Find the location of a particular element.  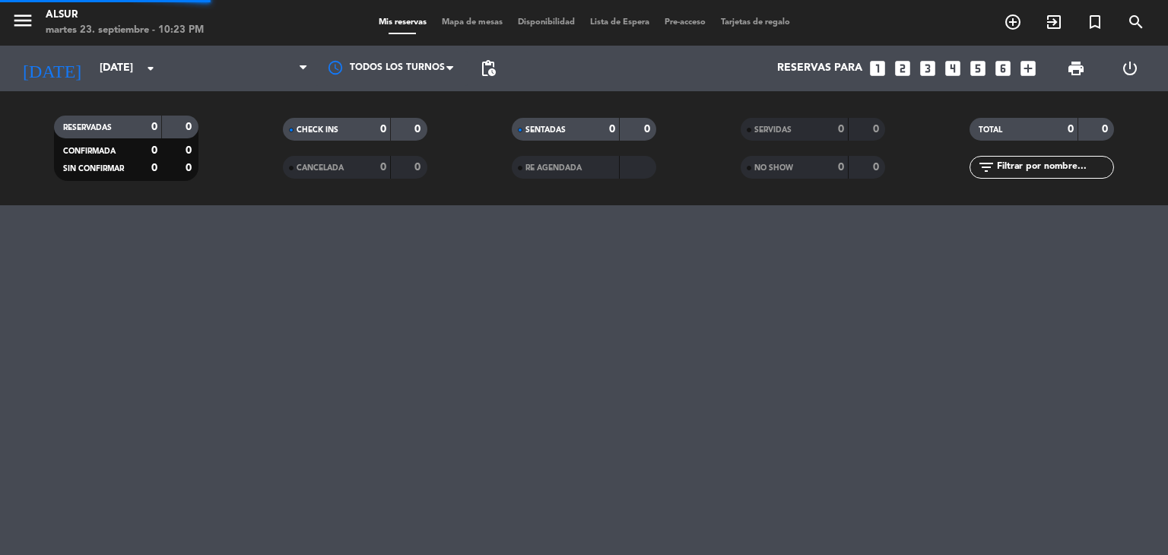

i: exit_to_app is located at coordinates (1054, 22).